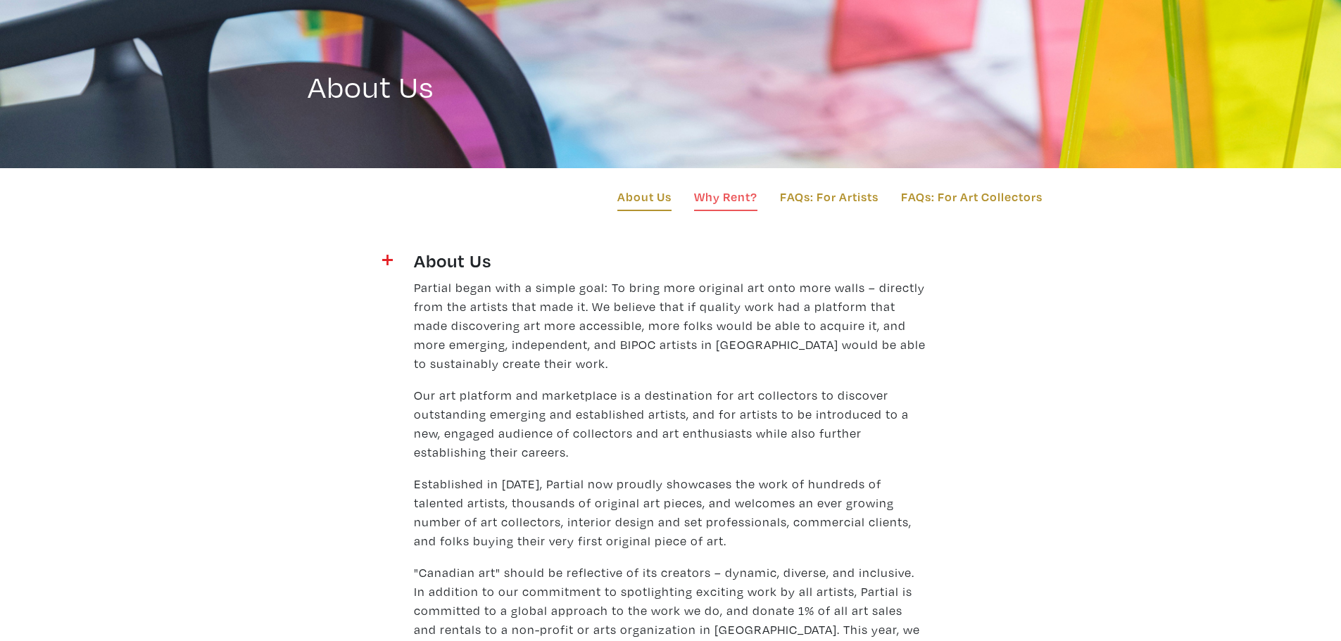 This screenshot has width=1341, height=641. What do you see at coordinates (829, 196) in the screenshot?
I see `a: FAQs: For Artists` at bounding box center [829, 196].